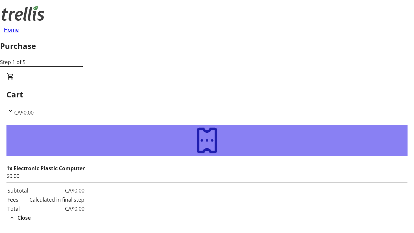  What do you see at coordinates (207, 176) in the screenshot?
I see `div: $0.00` at bounding box center [207, 176].